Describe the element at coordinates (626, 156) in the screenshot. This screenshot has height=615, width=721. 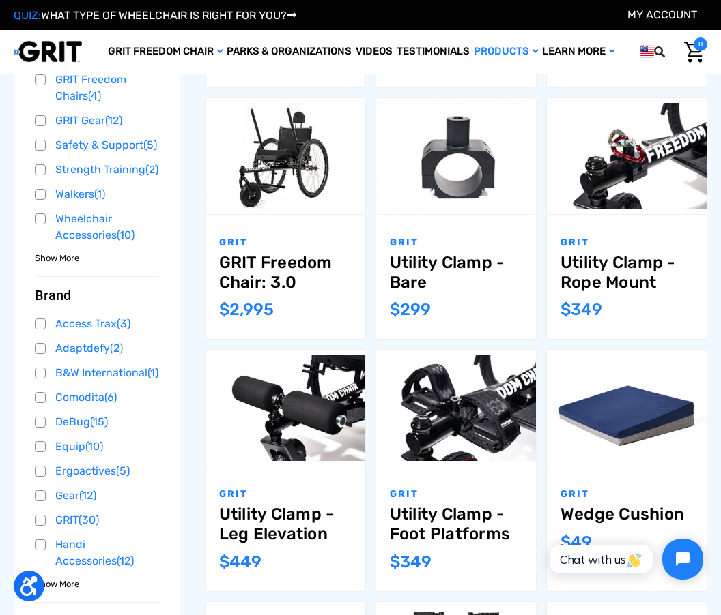
I see `img: Utility Clamp - Rope Mount` at that location.